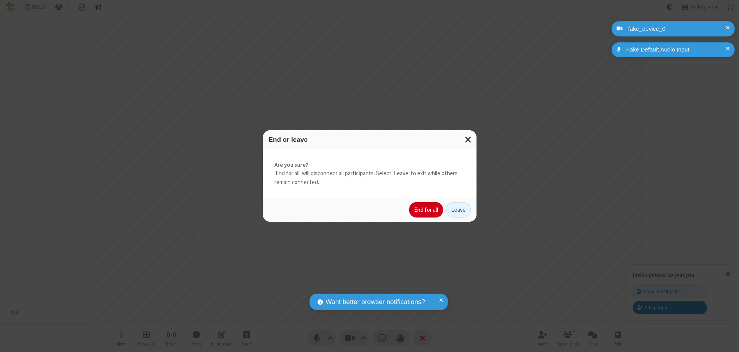 The height and width of the screenshot is (352, 739). Describe the element at coordinates (369, 174) in the screenshot. I see `div: 'End for all' will disconnect all participants. Select 'Leave' to exit while others remain connec...` at that location.